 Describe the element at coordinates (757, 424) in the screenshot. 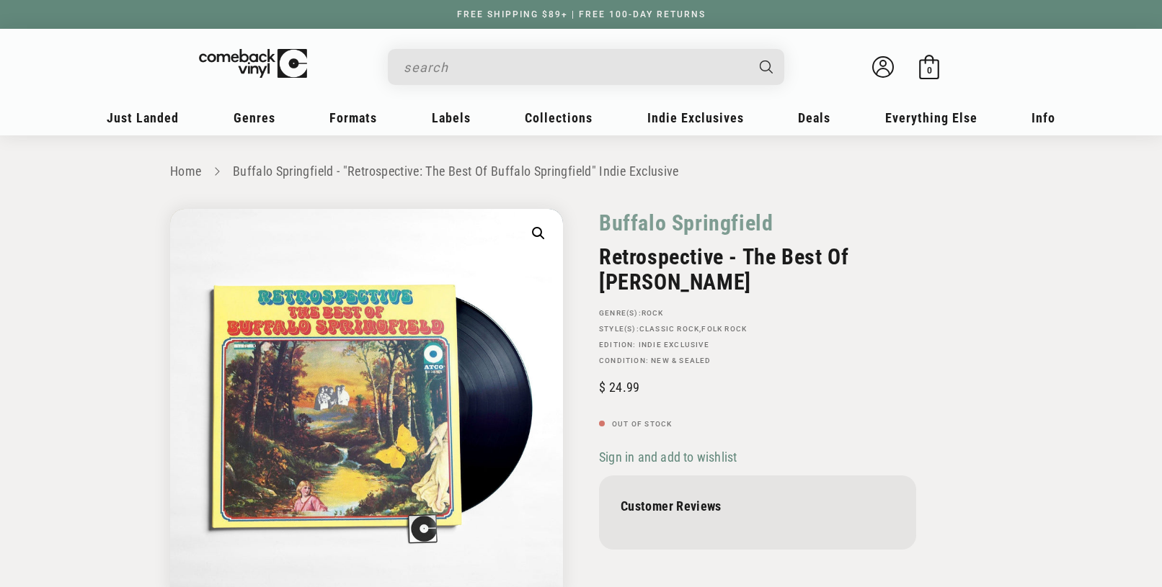

I see `p: Out of stock` at that location.